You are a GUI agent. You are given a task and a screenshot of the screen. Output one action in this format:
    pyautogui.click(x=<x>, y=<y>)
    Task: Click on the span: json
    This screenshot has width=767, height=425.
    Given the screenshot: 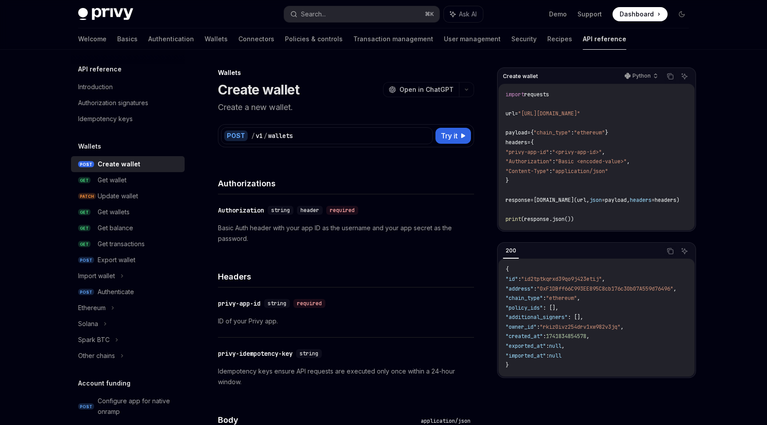 What is the action you would take?
    pyautogui.click(x=596, y=200)
    